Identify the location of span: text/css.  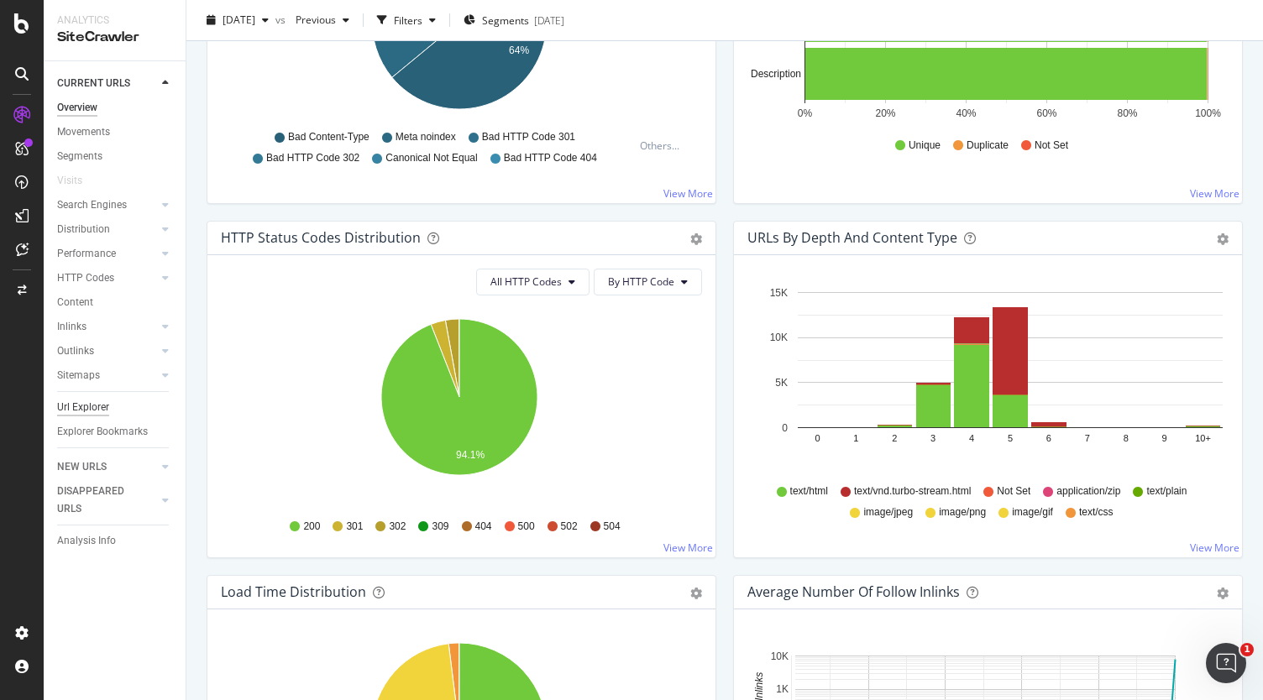
(1096, 512).